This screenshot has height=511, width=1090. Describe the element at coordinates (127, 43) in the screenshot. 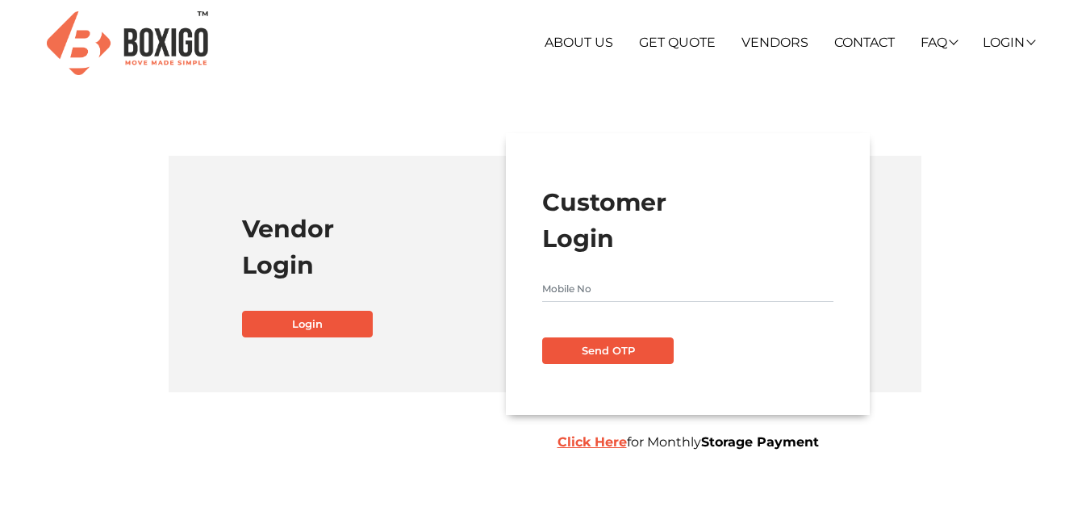

I see `img: Boxigo` at that location.